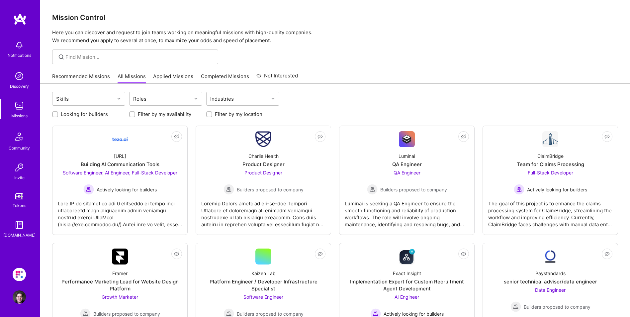 The width and height of the screenshot is (630, 317). What do you see at coordinates (407, 285) in the screenshot?
I see `div: Implementation Expert for Custom Recruitment Agent Development` at bounding box center [407, 285].